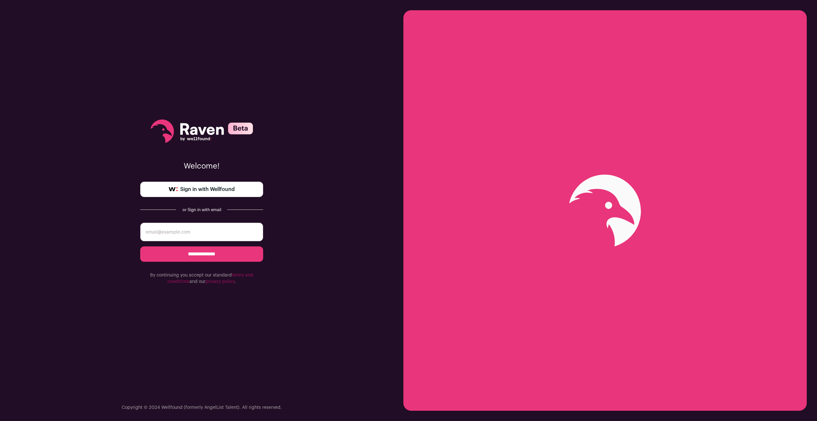 This screenshot has height=421, width=817. What do you see at coordinates (202, 210) in the screenshot?
I see `div: or Sign in with email` at bounding box center [202, 210].